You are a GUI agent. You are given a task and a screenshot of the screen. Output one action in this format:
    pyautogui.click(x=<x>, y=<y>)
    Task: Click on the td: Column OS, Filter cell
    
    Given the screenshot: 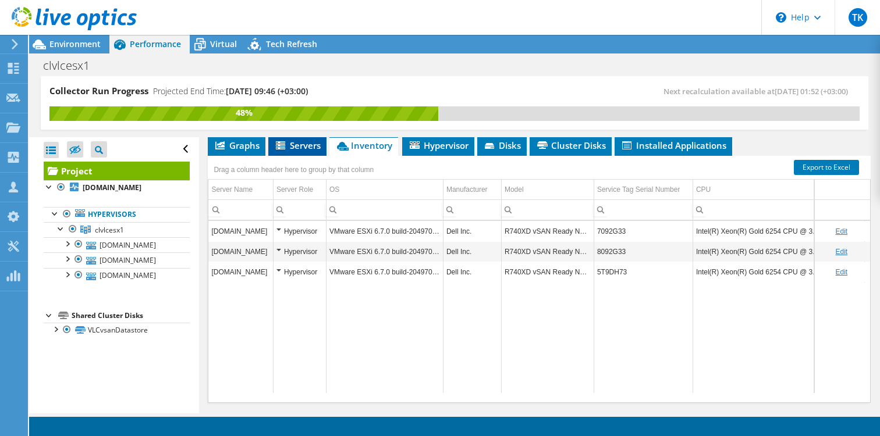 What is the action you would take?
    pyautogui.click(x=384, y=209)
    